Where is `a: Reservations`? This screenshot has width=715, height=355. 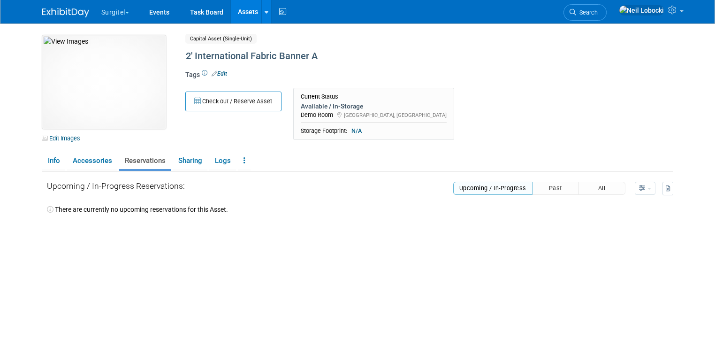
a: Reservations is located at coordinates (145, 160).